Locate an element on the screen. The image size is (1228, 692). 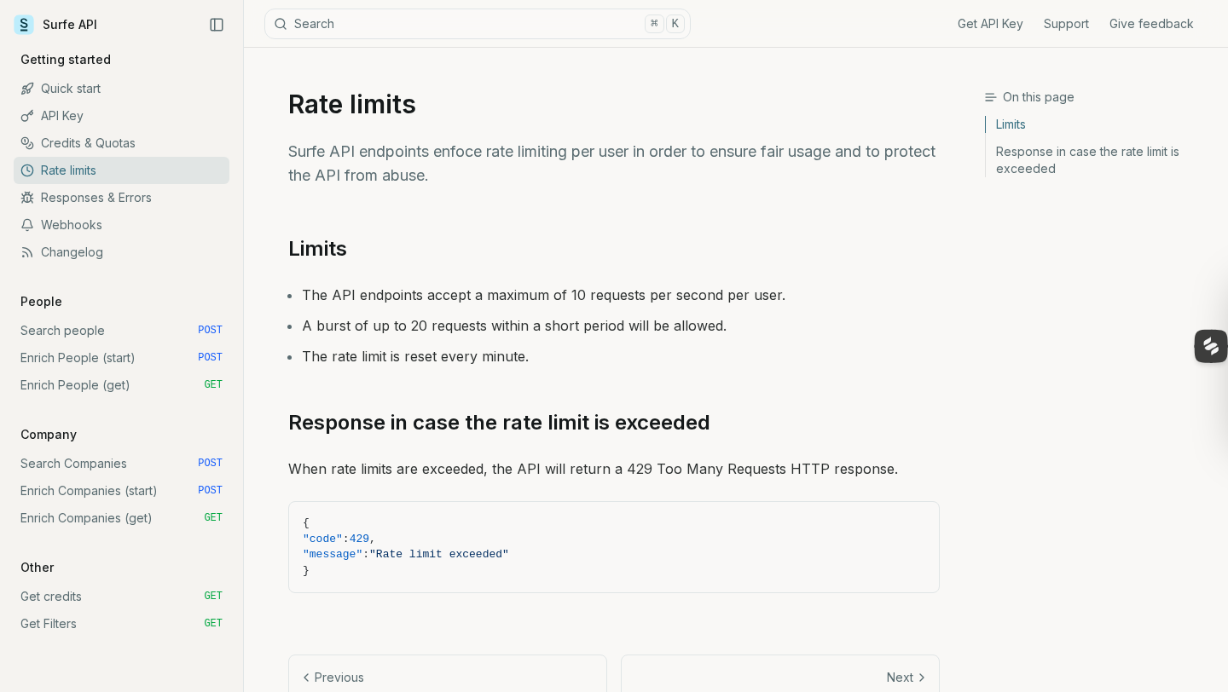
a: Give feedback is located at coordinates (1151, 24).